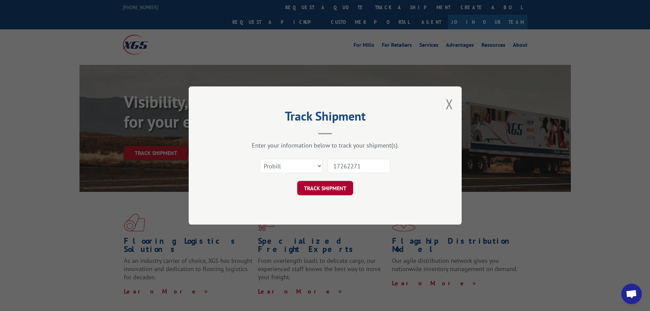 Image resolution: width=650 pixels, height=311 pixels. I want to click on button: TRACK SHIPMENT, so click(325, 188).